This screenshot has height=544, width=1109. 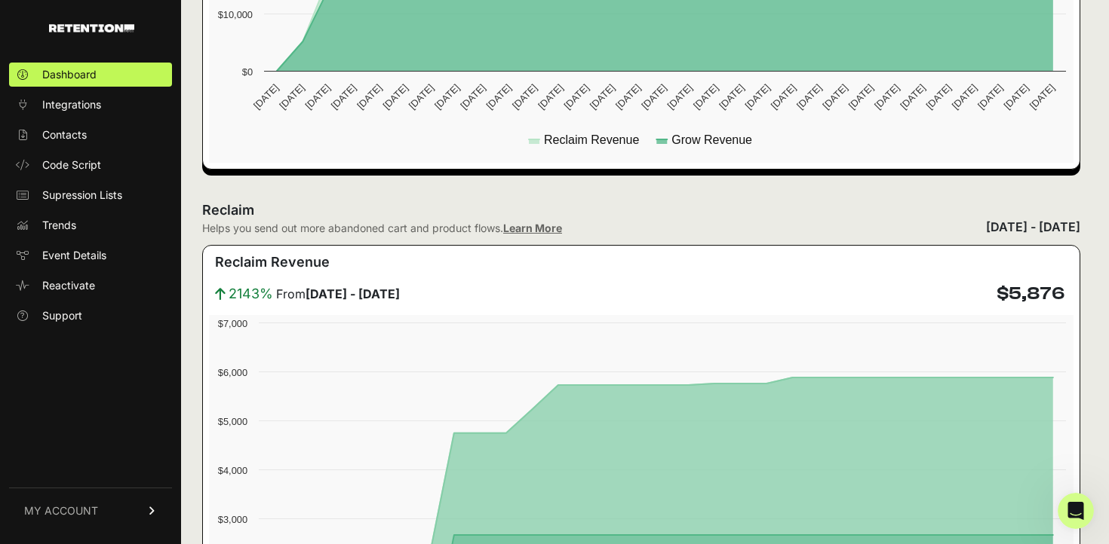 What do you see at coordinates (72, 105) in the screenshot?
I see `span: Integrations` at bounding box center [72, 105].